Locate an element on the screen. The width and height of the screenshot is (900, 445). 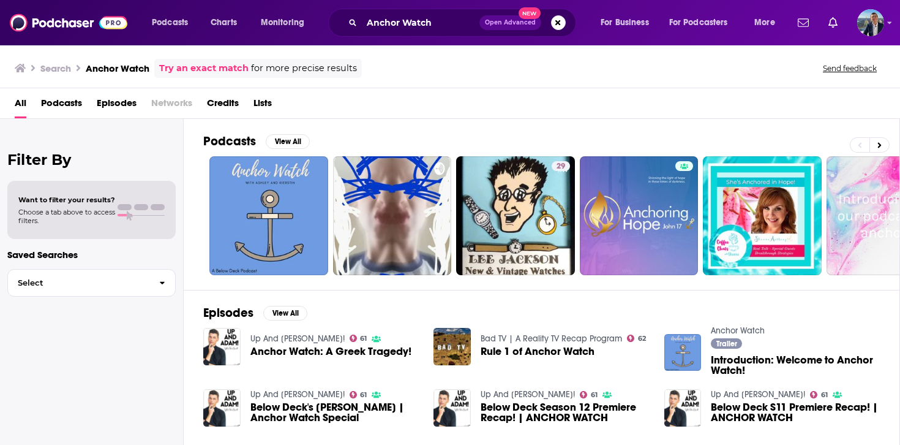
span: New is located at coordinates (530, 13).